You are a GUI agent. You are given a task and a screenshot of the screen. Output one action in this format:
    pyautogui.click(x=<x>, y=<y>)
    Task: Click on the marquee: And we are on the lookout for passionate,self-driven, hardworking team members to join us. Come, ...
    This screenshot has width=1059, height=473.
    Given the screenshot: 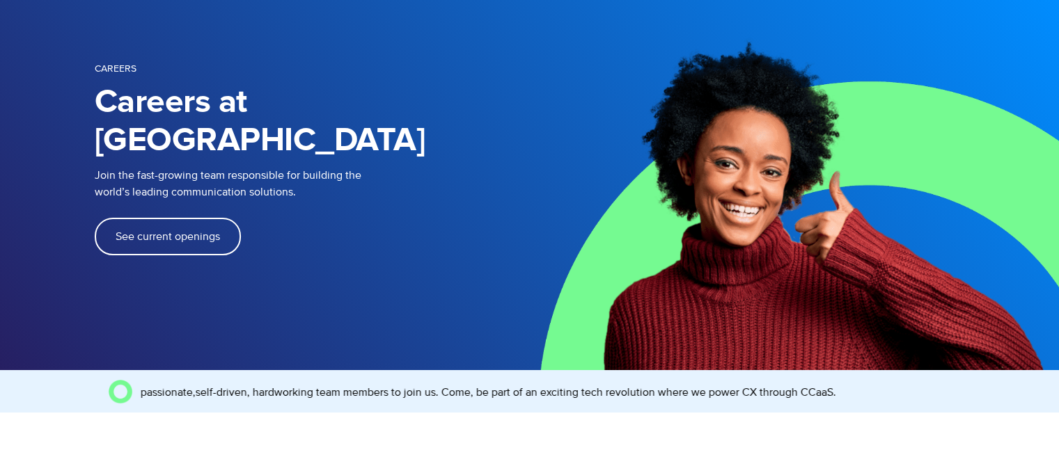 What is the action you would take?
    pyautogui.click(x=544, y=393)
    